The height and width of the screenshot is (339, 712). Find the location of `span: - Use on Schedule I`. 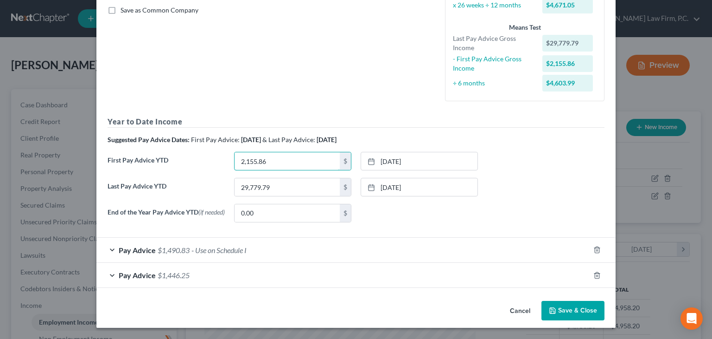

span: - Use on Schedule I is located at coordinates (219, 250).